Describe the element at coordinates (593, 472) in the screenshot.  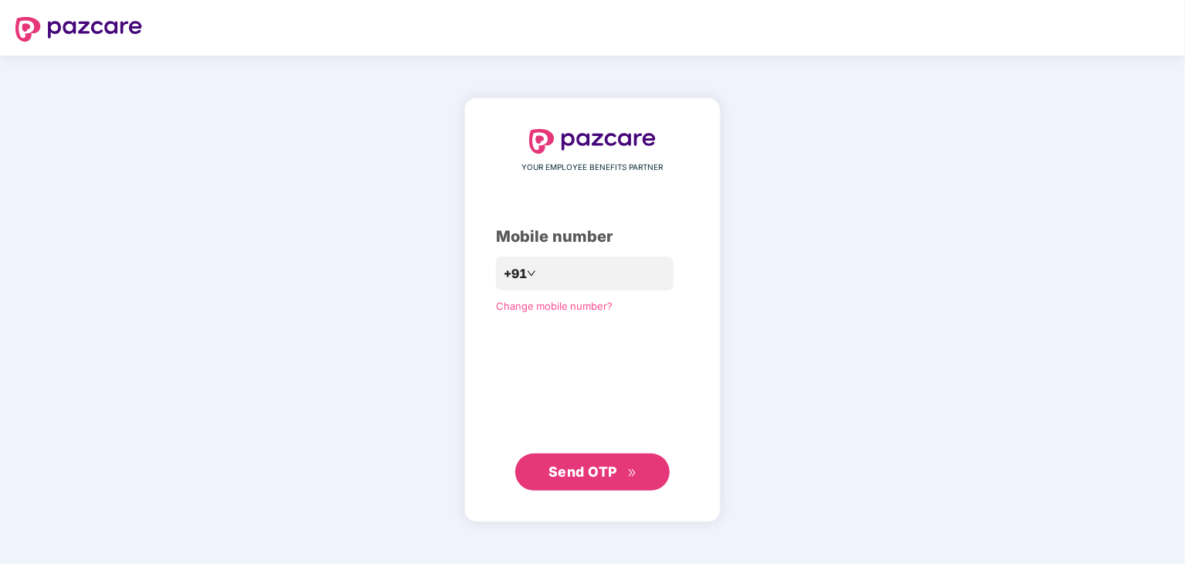
I see `button: Send OTPdouble-right` at that location.